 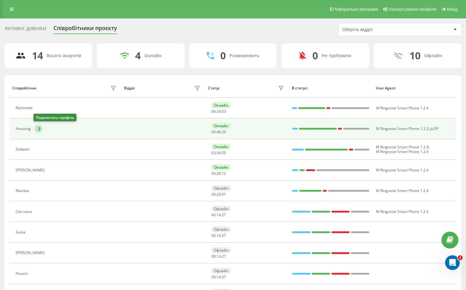 I want to click on div: Світлана, so click(x=25, y=212).